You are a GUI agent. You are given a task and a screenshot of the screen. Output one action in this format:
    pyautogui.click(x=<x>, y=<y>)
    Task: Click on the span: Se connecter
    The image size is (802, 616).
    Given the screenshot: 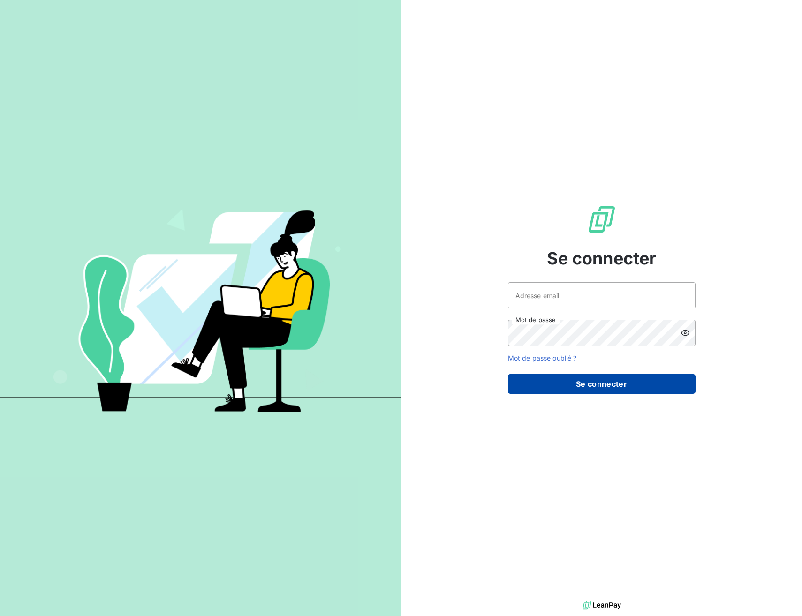 What is the action you would take?
    pyautogui.click(x=602, y=258)
    